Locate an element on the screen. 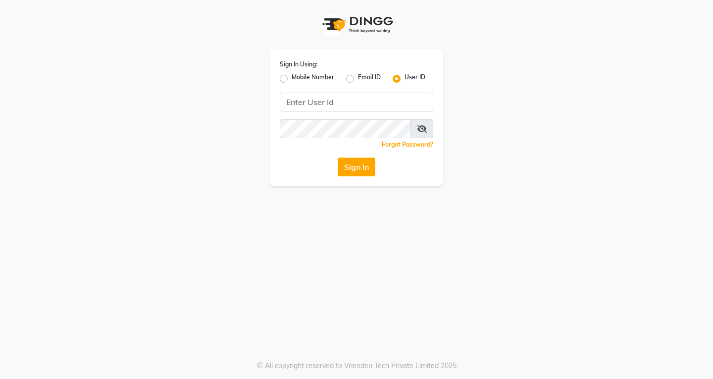 This screenshot has width=713, height=379. label: Mobile Number is located at coordinates (313, 79).